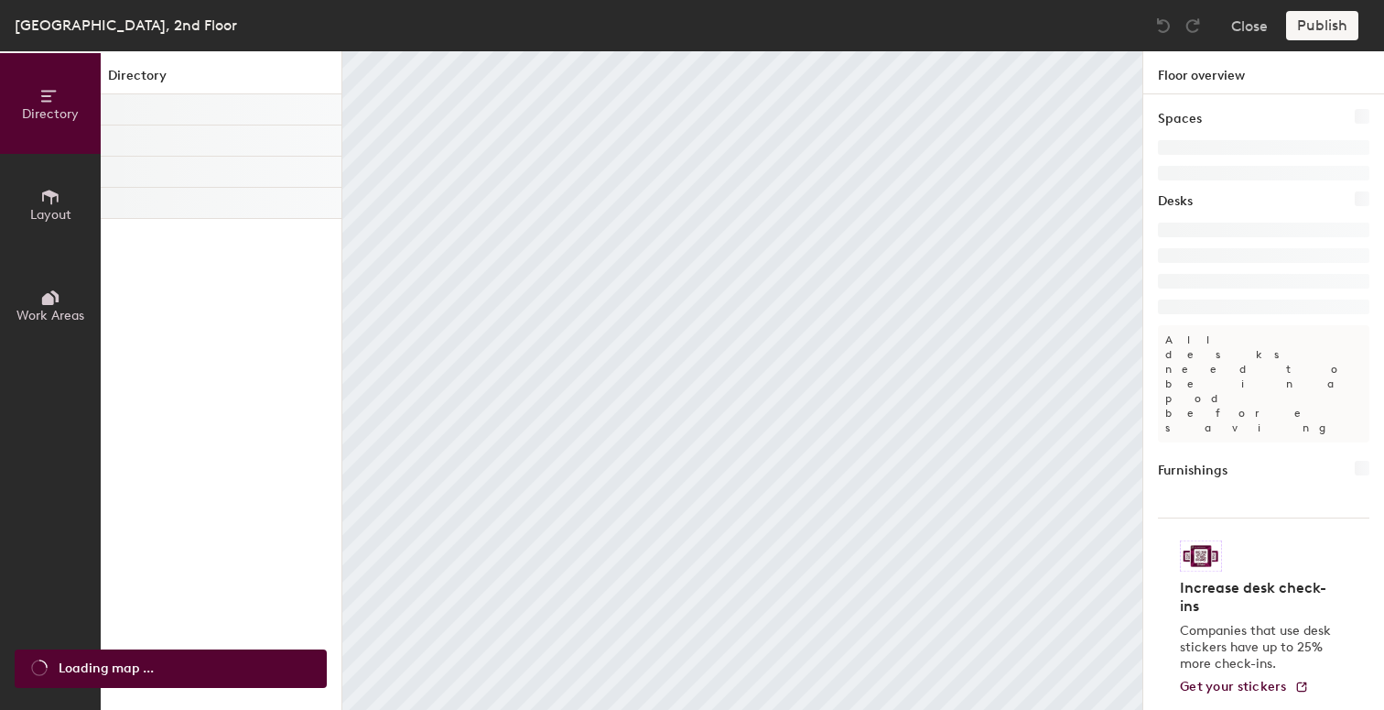 Image resolution: width=1384 pixels, height=710 pixels. What do you see at coordinates (1176, 201) in the screenshot?
I see `h1: Desks` at bounding box center [1176, 201].